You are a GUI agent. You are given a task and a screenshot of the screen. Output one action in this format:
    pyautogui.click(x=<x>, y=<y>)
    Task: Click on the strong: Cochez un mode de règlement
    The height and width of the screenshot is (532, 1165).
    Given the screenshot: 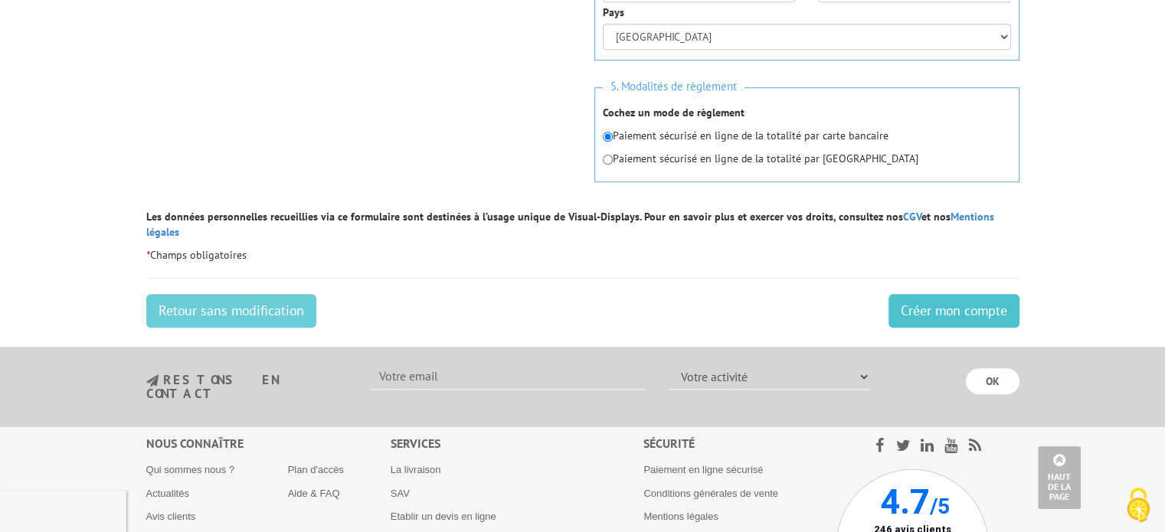 What is the action you would take?
    pyautogui.click(x=673, y=113)
    